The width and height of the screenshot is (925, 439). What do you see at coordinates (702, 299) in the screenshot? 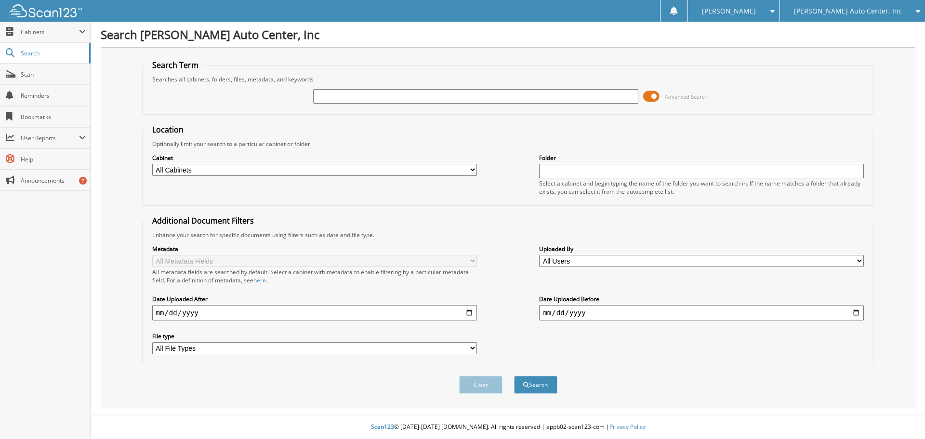
I see `label: Date Uploaded Before` at bounding box center [702, 299].